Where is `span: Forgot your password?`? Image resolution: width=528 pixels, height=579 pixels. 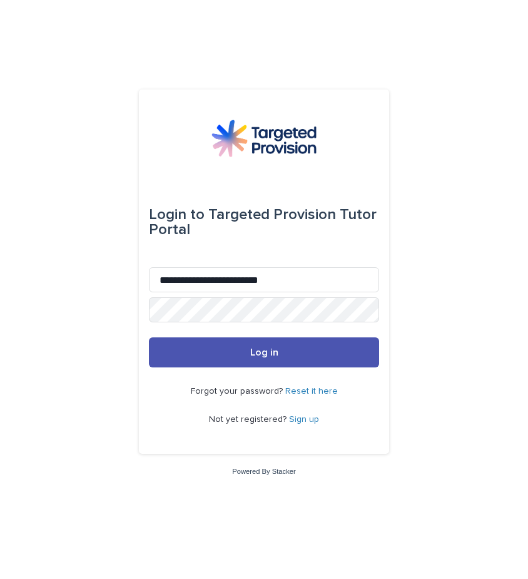 span: Forgot your password? is located at coordinates (238, 391).